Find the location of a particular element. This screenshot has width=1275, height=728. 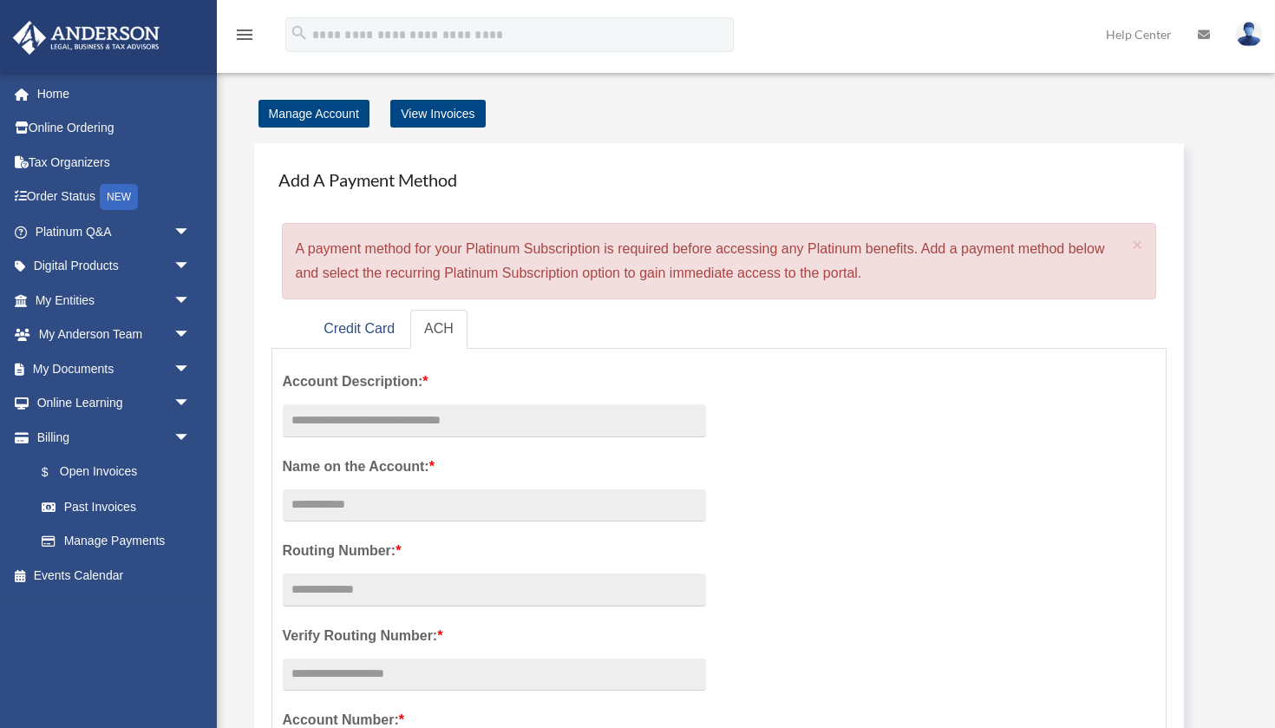

a: View Invoices is located at coordinates (437, 114).